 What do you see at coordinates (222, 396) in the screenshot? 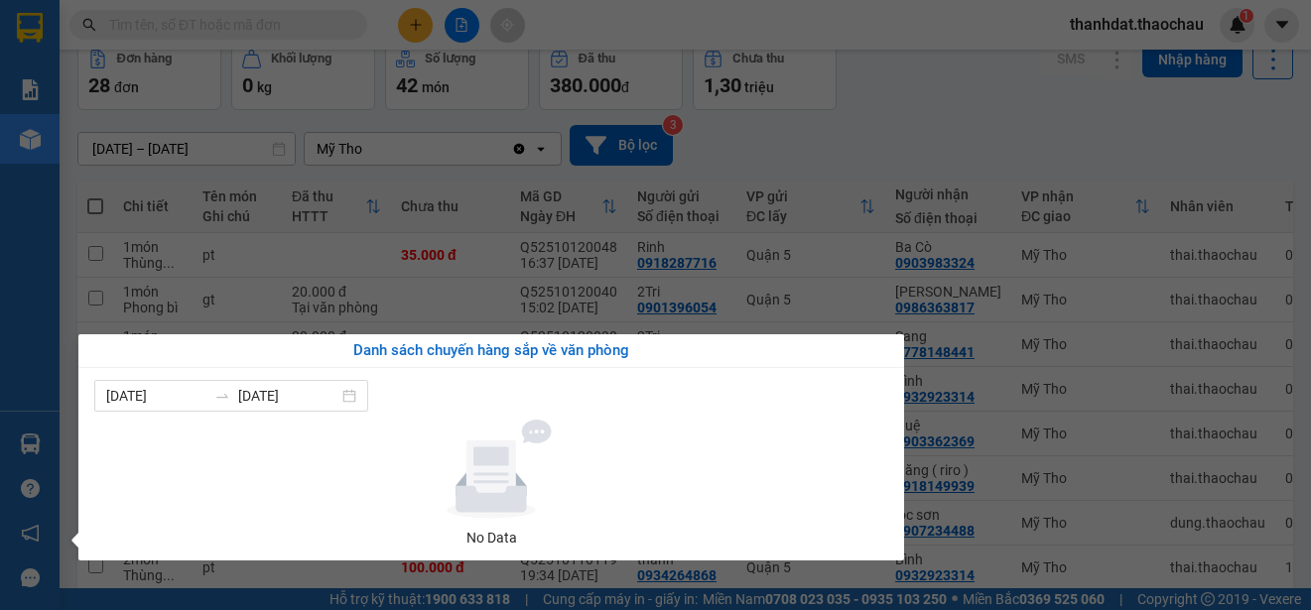
I see `span: to` at bounding box center [222, 396].